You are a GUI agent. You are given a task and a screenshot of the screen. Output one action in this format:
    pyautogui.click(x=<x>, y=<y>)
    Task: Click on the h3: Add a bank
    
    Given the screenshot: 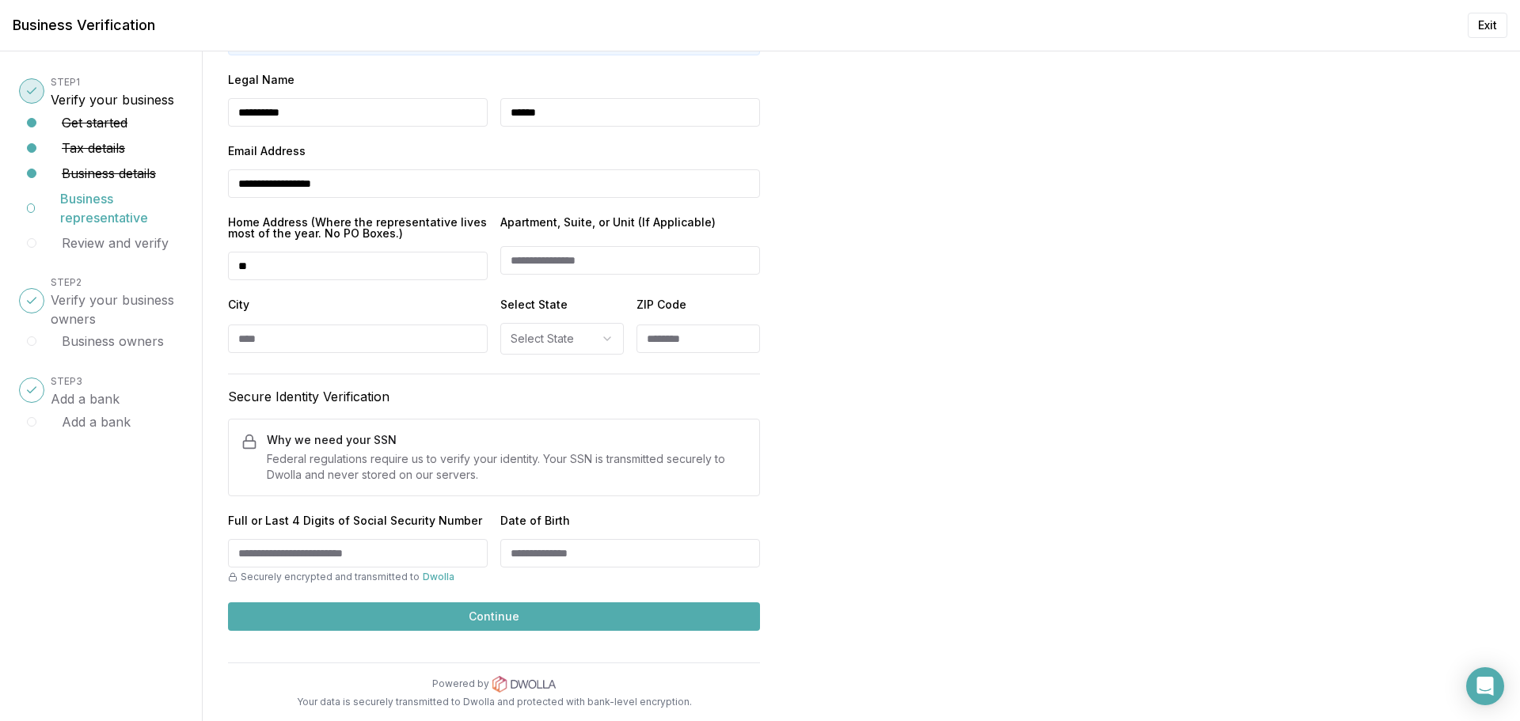 What is the action you would take?
    pyautogui.click(x=85, y=399)
    